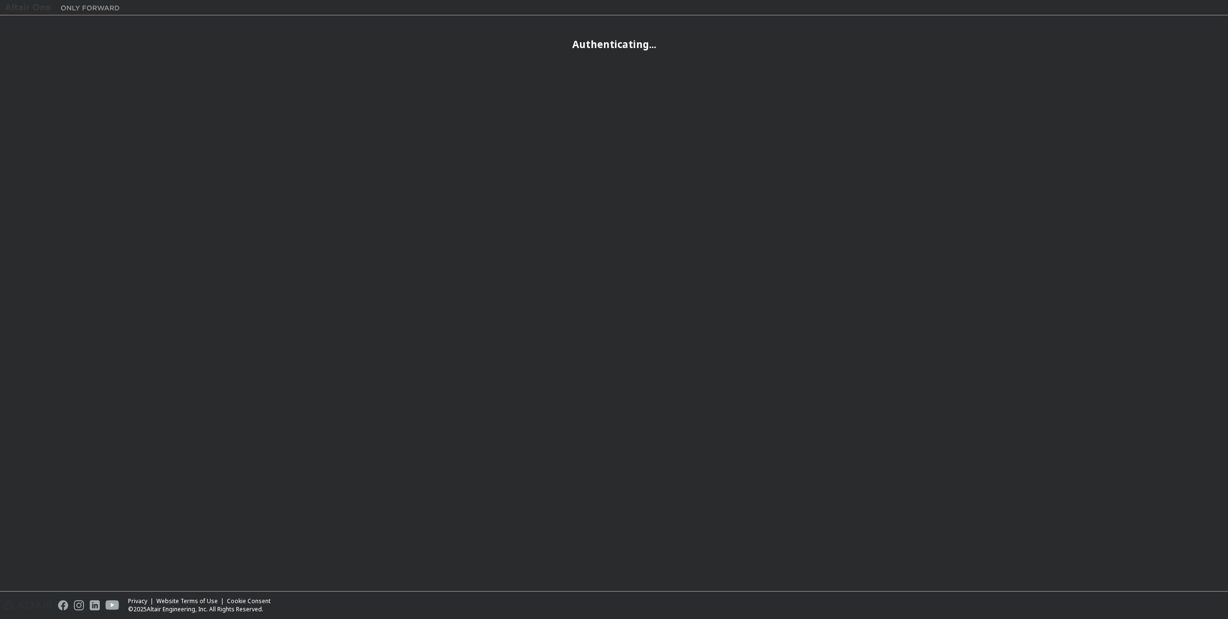  I want to click on h2: Authenticating..., so click(614, 44).